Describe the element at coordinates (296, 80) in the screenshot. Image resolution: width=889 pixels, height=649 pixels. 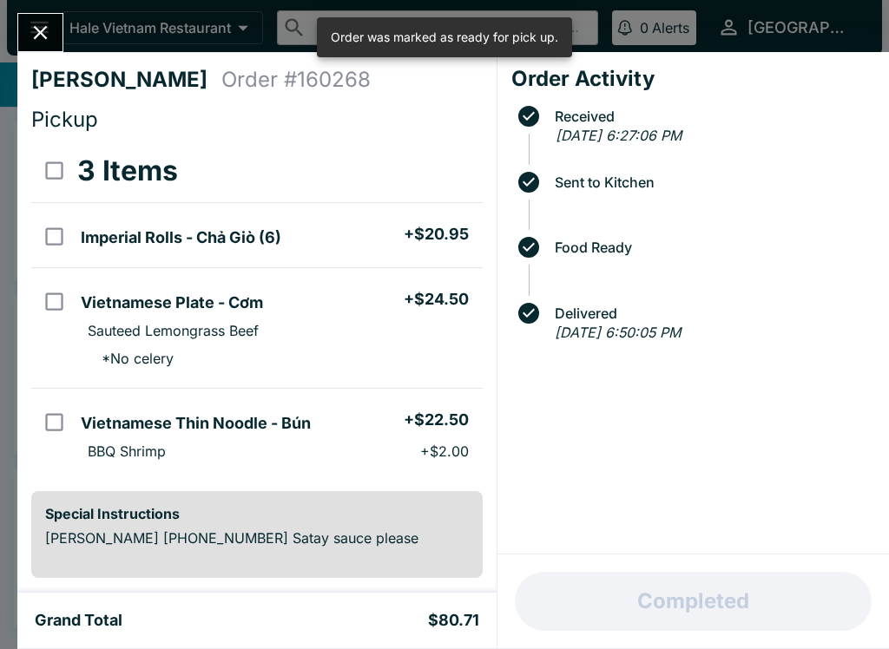
I see `h4: Order # 160268` at that location.